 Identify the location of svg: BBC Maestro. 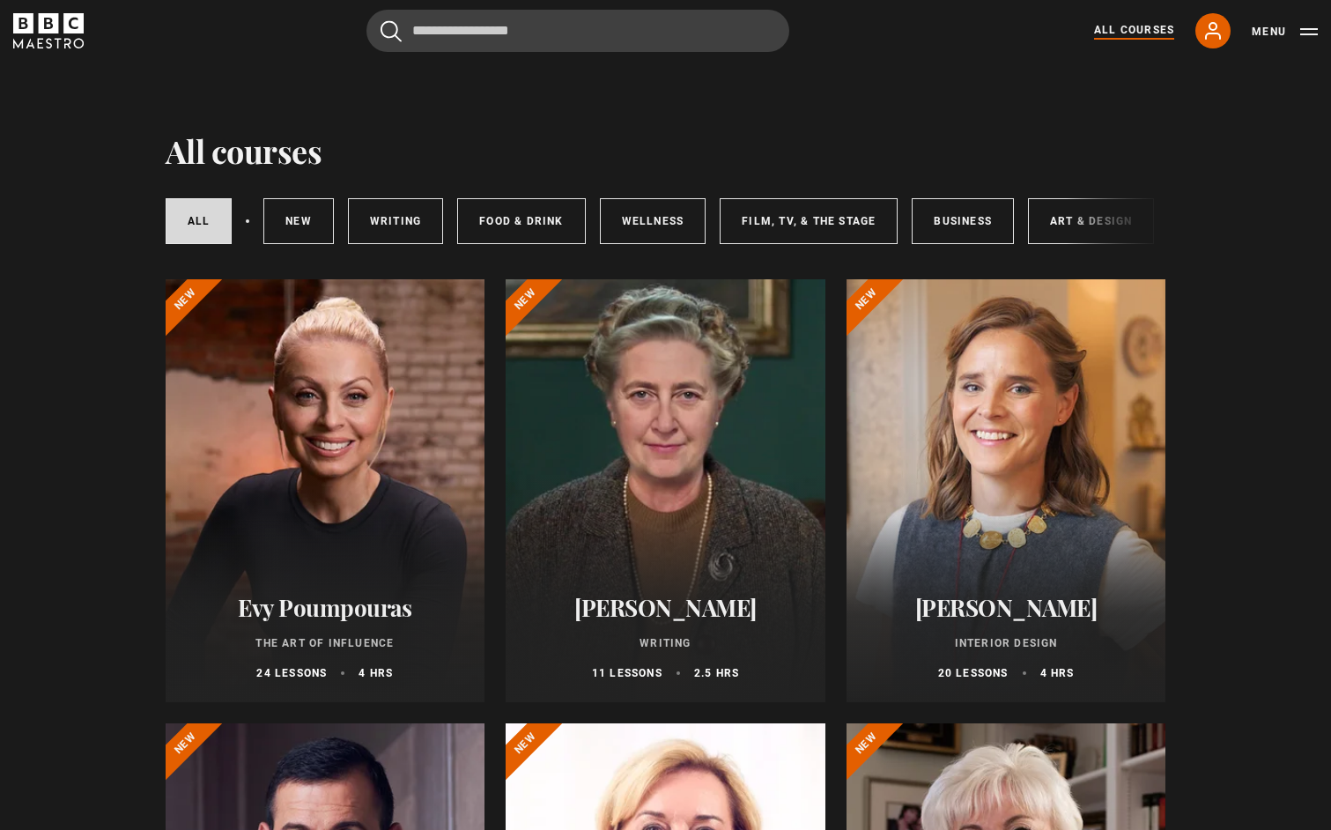
(48, 31).